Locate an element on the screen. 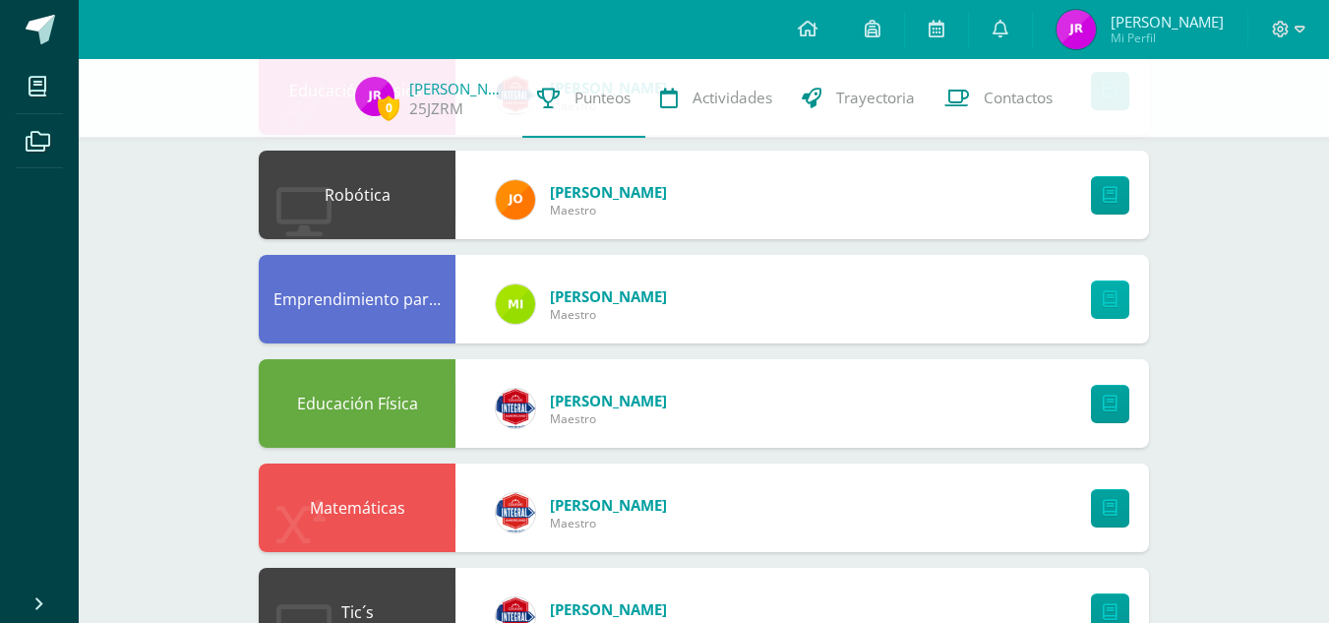  span: Punteos is located at coordinates (602, 97).